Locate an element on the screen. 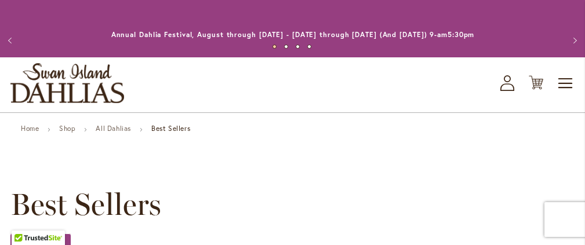 The height and width of the screenshot is (245, 585). a: All Dahlias is located at coordinates (113, 128).